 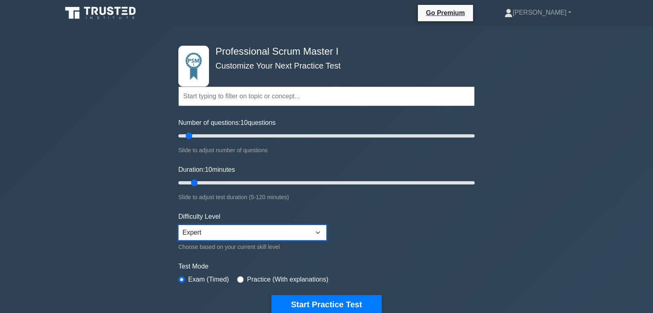 What do you see at coordinates (206, 170) in the screenshot?
I see `label: Duration: minutes` at bounding box center [206, 170].